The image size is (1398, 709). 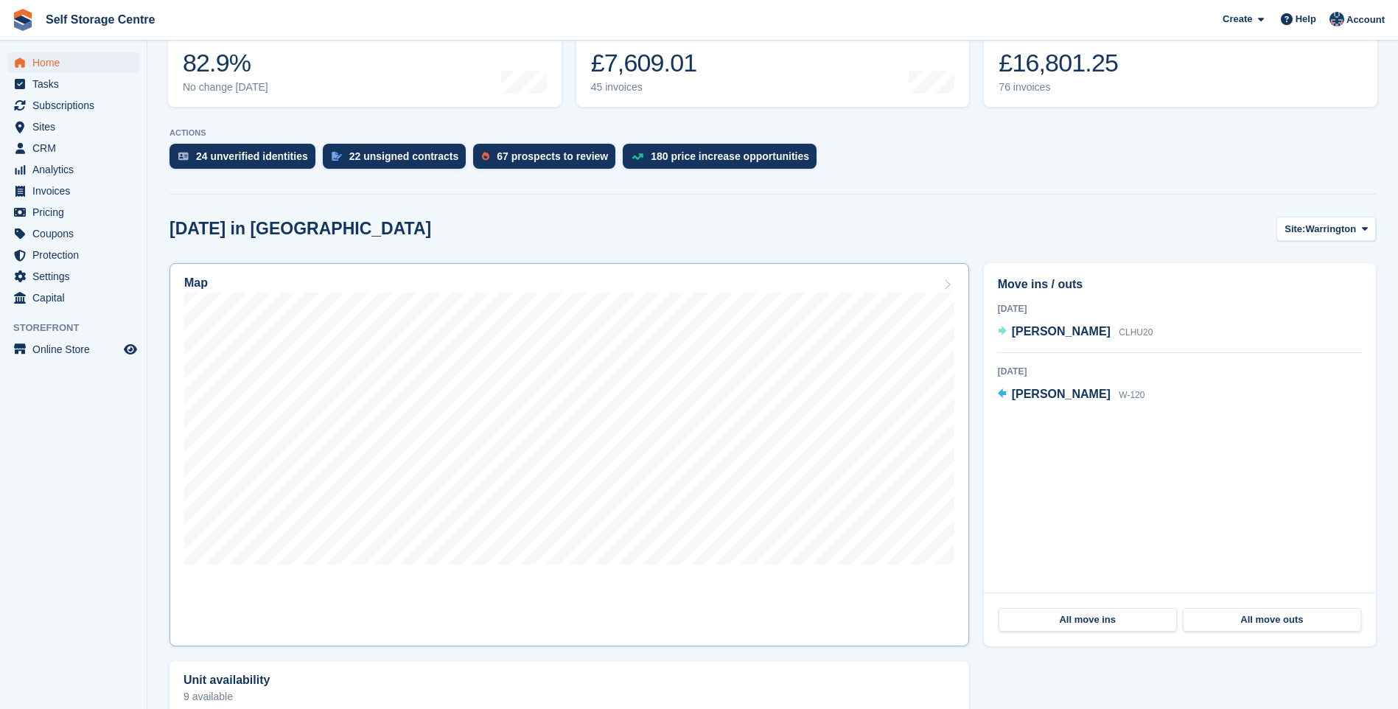 I want to click on img: Clair Cole, so click(x=1337, y=19).